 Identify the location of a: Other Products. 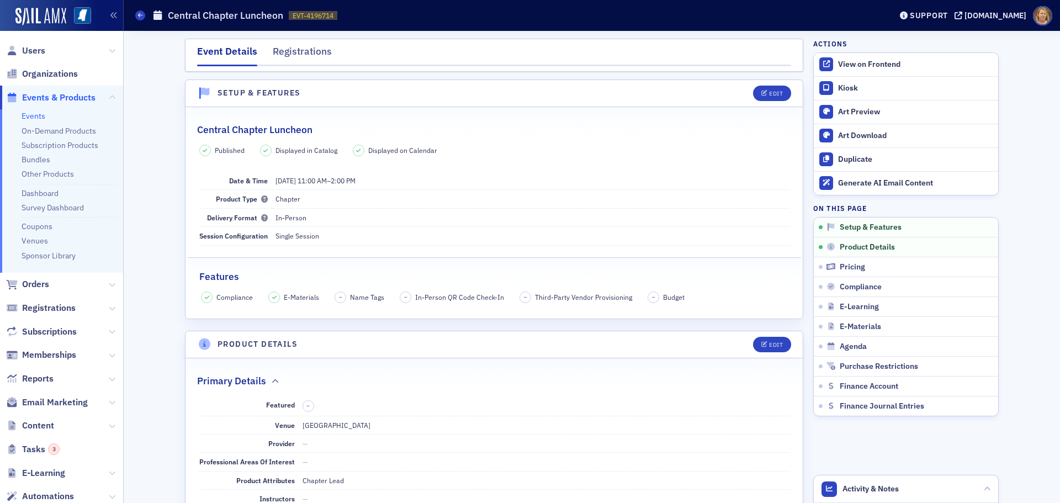
(47, 174).